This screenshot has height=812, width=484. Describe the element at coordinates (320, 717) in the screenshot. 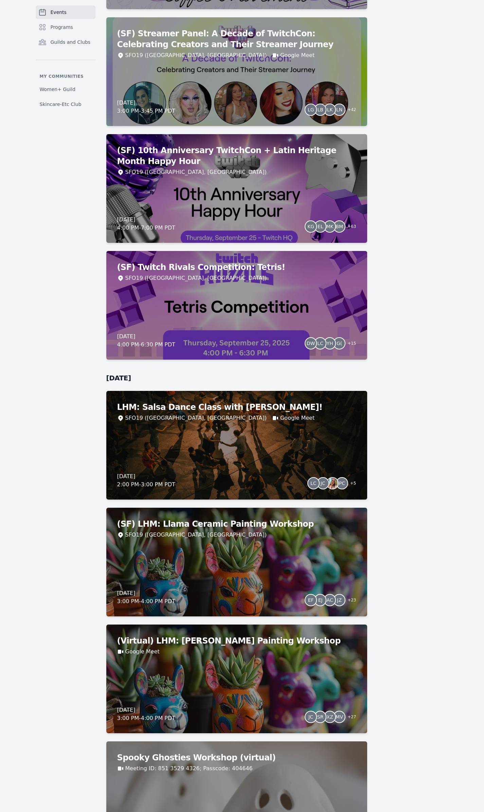

I see `span: SR` at that location.